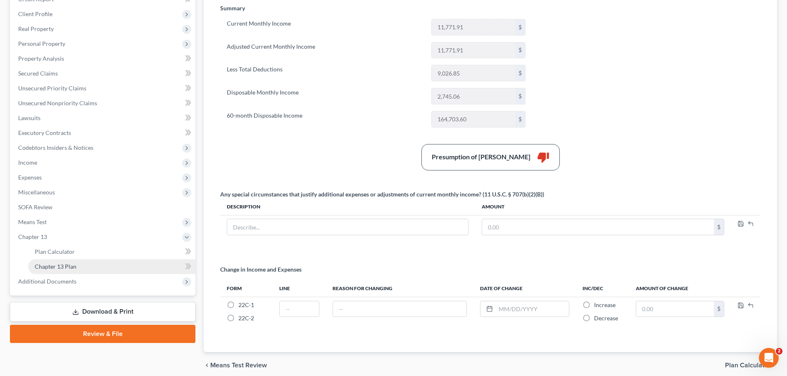  Describe the element at coordinates (261, 270) in the screenshot. I see `p: Change in Income and Expenses` at that location.